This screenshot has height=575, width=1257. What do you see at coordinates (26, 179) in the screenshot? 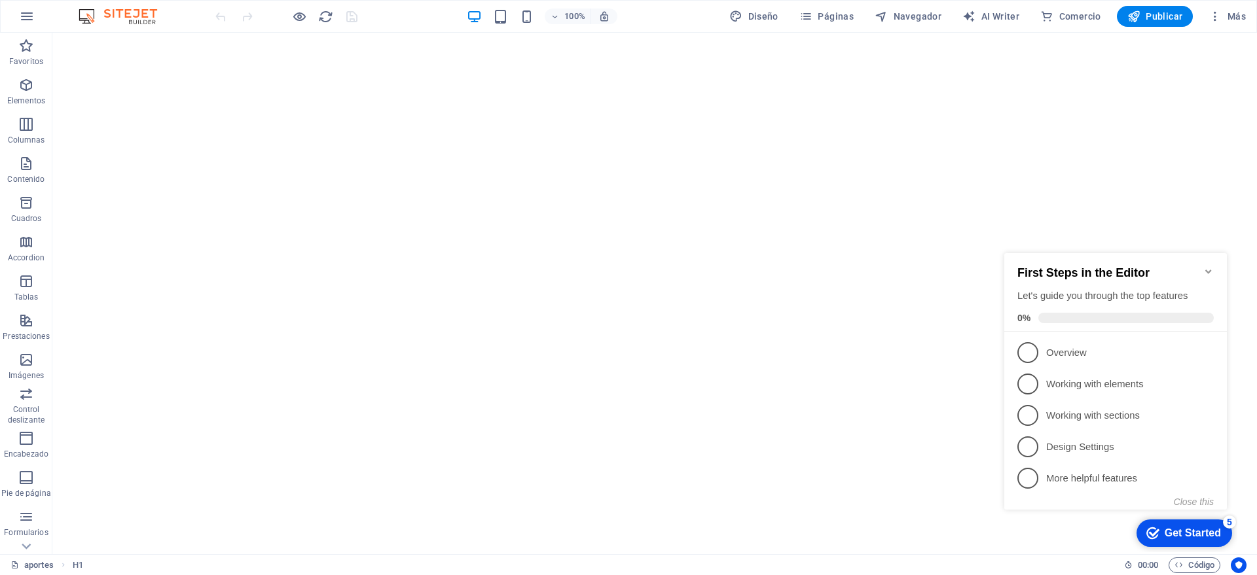
I see `p: Contenido` at bounding box center [26, 179].